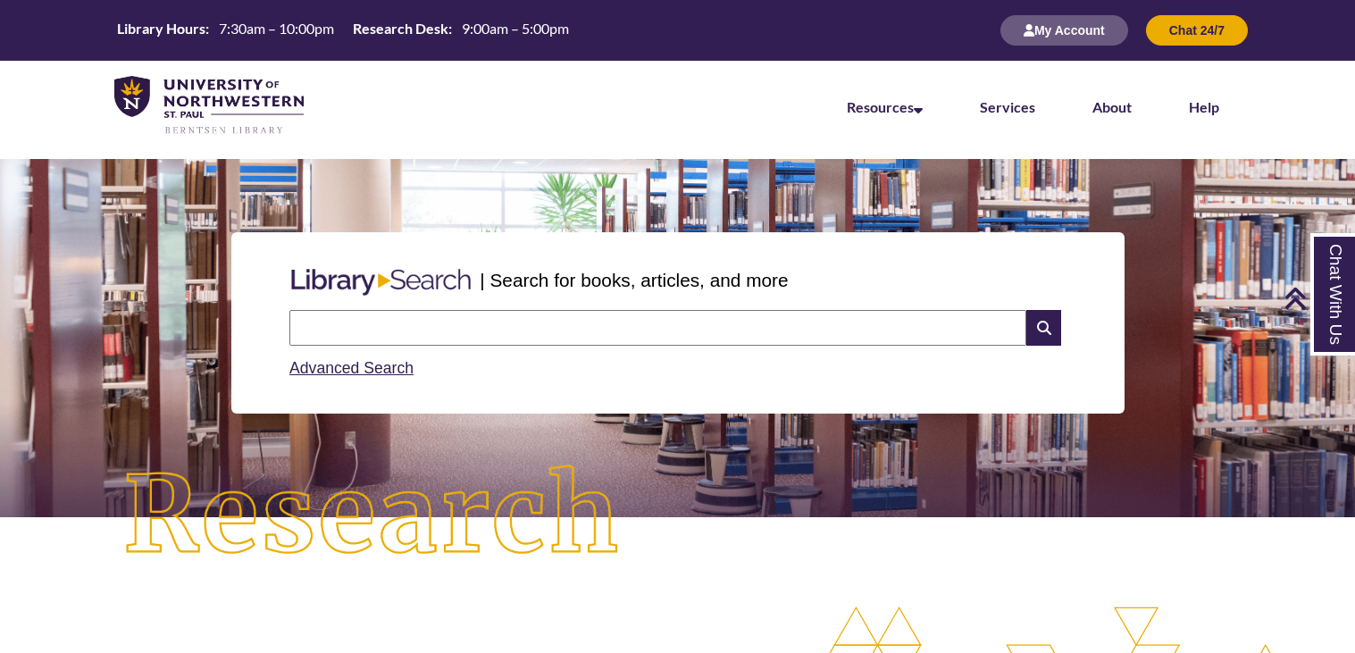  What do you see at coordinates (372, 515) in the screenshot?
I see `img: Research` at bounding box center [372, 515].